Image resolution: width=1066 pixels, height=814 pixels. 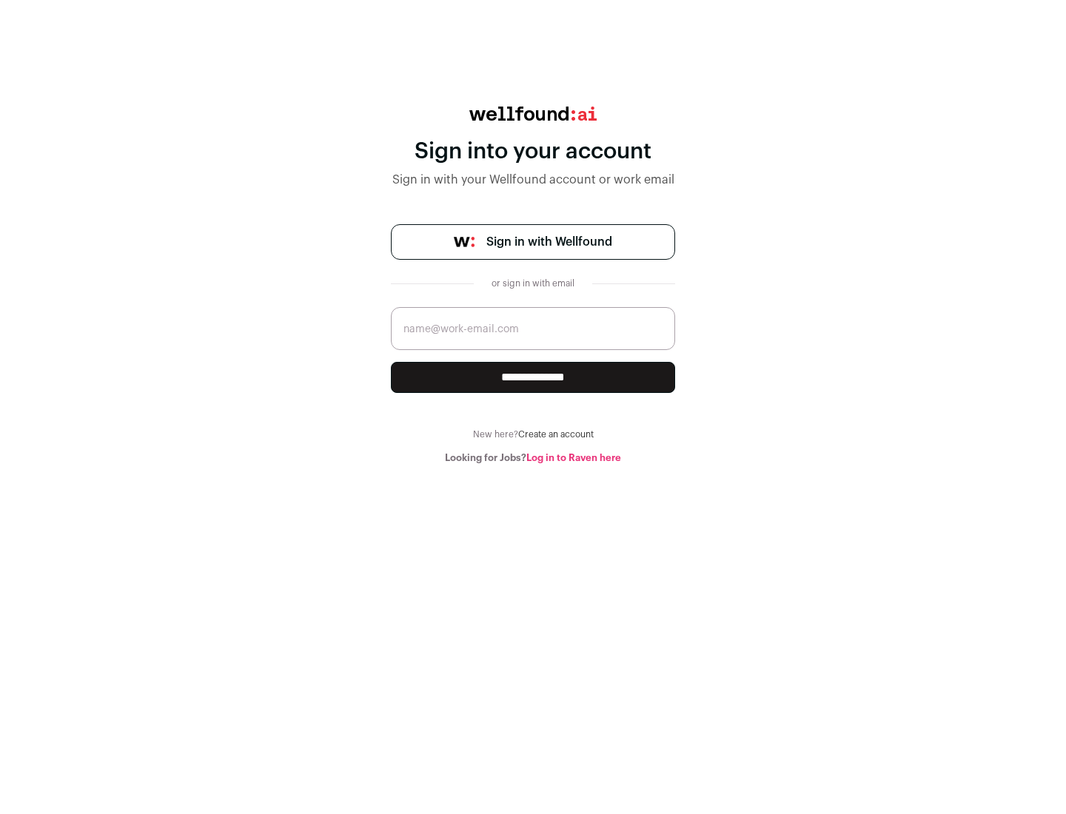 What do you see at coordinates (533, 180) in the screenshot?
I see `div: Sign in with your Wellfound account or work email` at bounding box center [533, 180].